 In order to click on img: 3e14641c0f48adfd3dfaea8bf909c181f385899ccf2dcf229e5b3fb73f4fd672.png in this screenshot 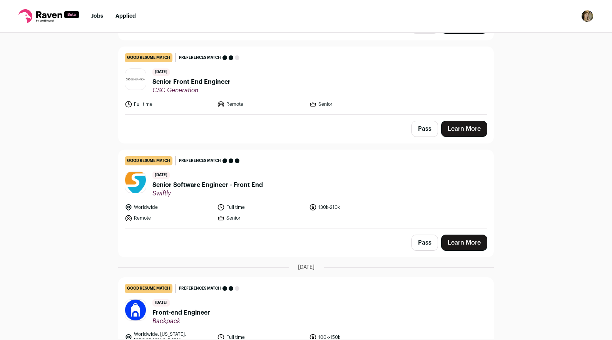, I will do `click(136, 183)`.